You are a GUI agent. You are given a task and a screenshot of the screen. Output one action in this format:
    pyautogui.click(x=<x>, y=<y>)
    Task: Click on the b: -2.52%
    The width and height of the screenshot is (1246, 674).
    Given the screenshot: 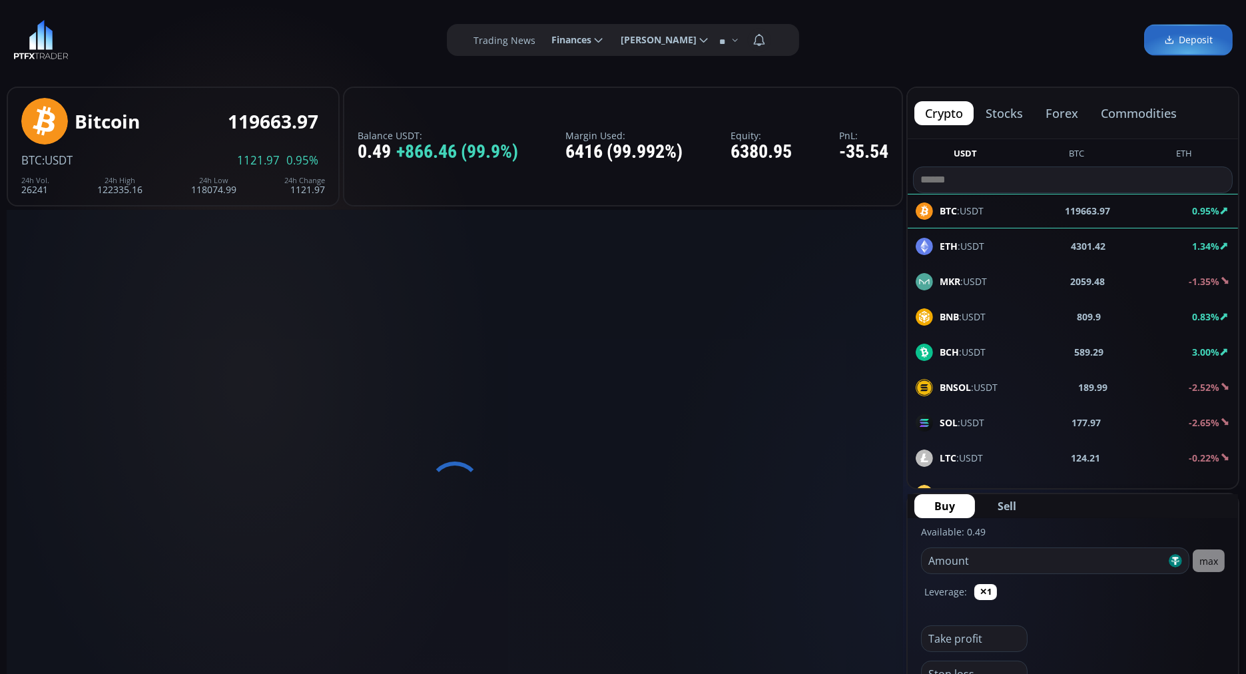 What is the action you would take?
    pyautogui.click(x=1204, y=387)
    